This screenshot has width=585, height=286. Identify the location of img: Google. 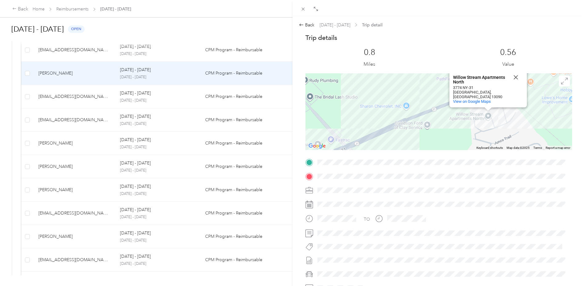
(317, 146).